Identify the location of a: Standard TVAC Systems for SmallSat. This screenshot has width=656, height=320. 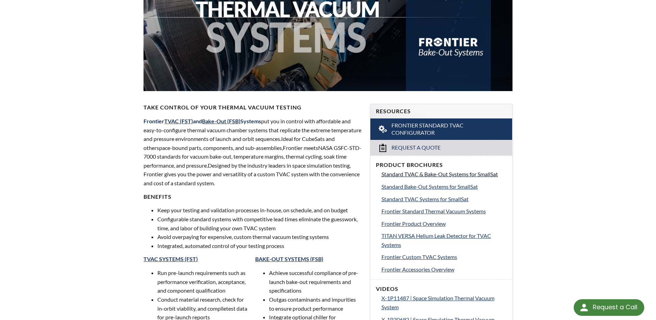
(444, 199).